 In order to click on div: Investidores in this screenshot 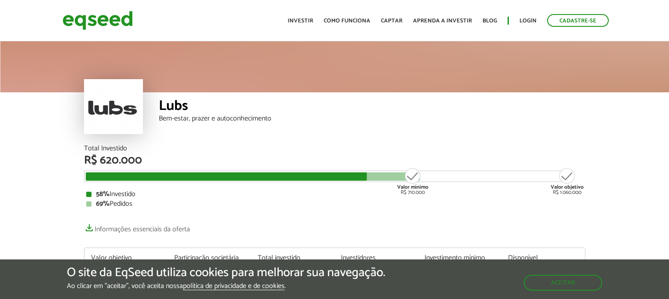, I will do `click(376, 258)`.